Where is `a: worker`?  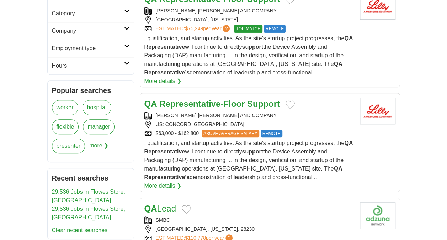 a: worker is located at coordinates (65, 107).